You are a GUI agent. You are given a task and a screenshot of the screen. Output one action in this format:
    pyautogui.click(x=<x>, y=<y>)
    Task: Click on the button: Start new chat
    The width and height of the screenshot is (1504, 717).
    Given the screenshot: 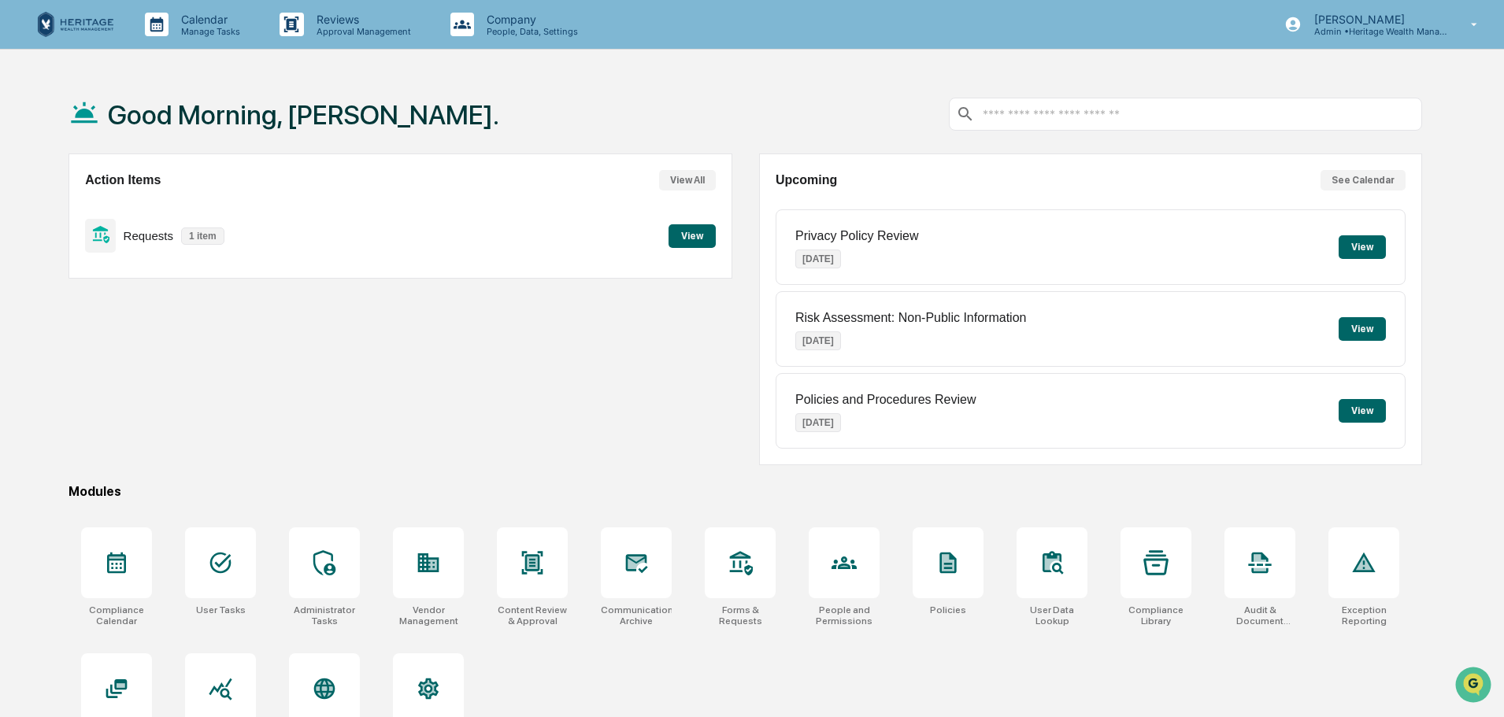 What is the action you would take?
    pyautogui.click(x=277, y=135)
    